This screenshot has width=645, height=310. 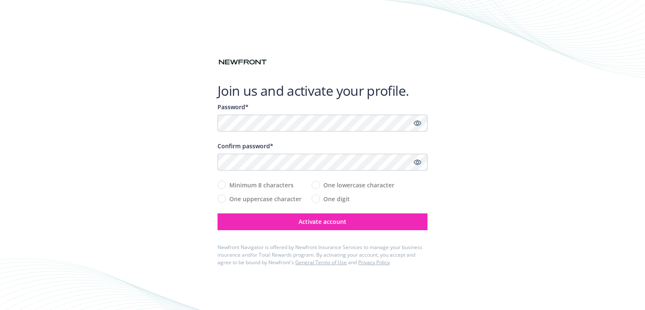 What do you see at coordinates (322, 255) in the screenshot?
I see `div: Newfront Navigator is offered by Newfront Insurance Services to manage your business insurance an...` at bounding box center [322, 255].